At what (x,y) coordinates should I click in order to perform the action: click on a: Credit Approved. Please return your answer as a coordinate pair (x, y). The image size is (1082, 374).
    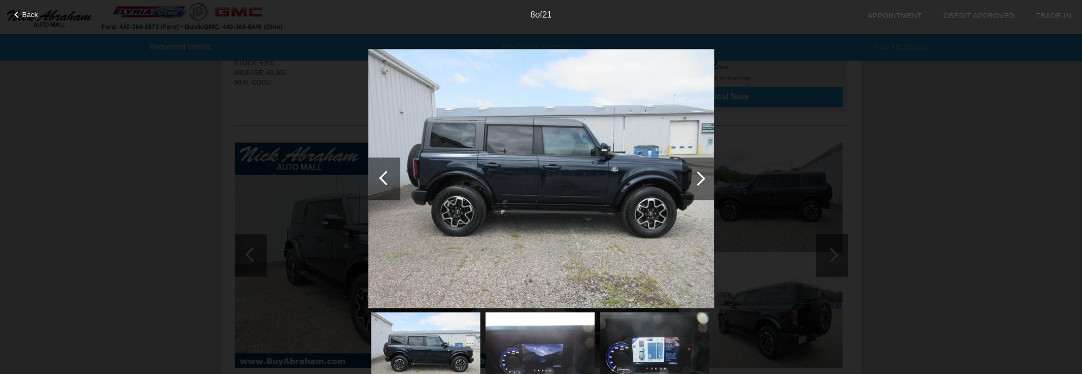
    Looking at the image, I should click on (979, 15).